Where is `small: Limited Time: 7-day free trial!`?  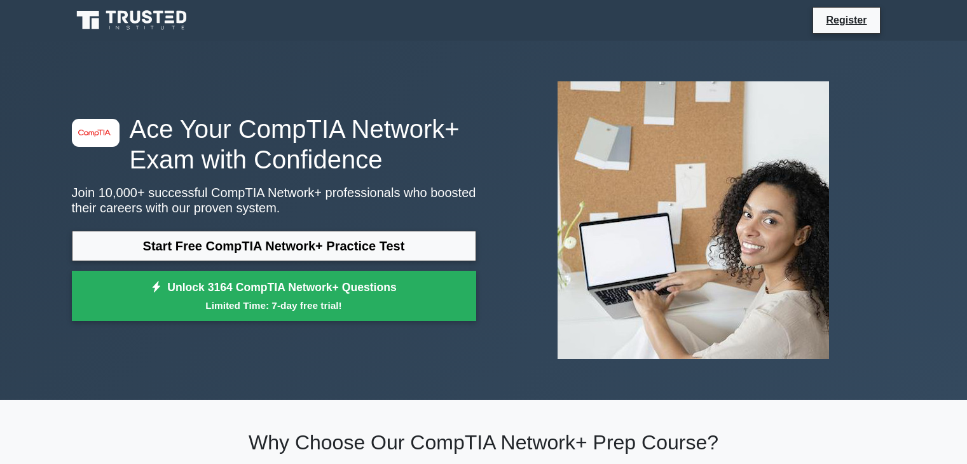
small: Limited Time: 7-day free trial! is located at coordinates (274, 305).